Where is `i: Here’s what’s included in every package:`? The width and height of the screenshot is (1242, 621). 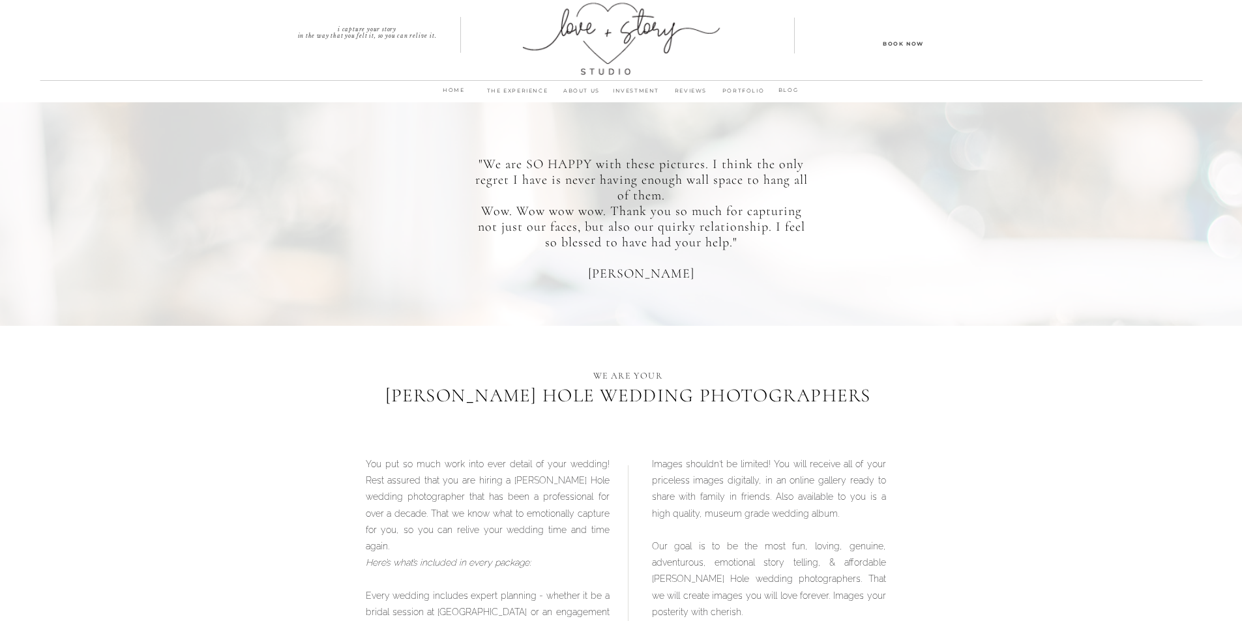
i: Here’s what’s included in every package: is located at coordinates (448, 563).